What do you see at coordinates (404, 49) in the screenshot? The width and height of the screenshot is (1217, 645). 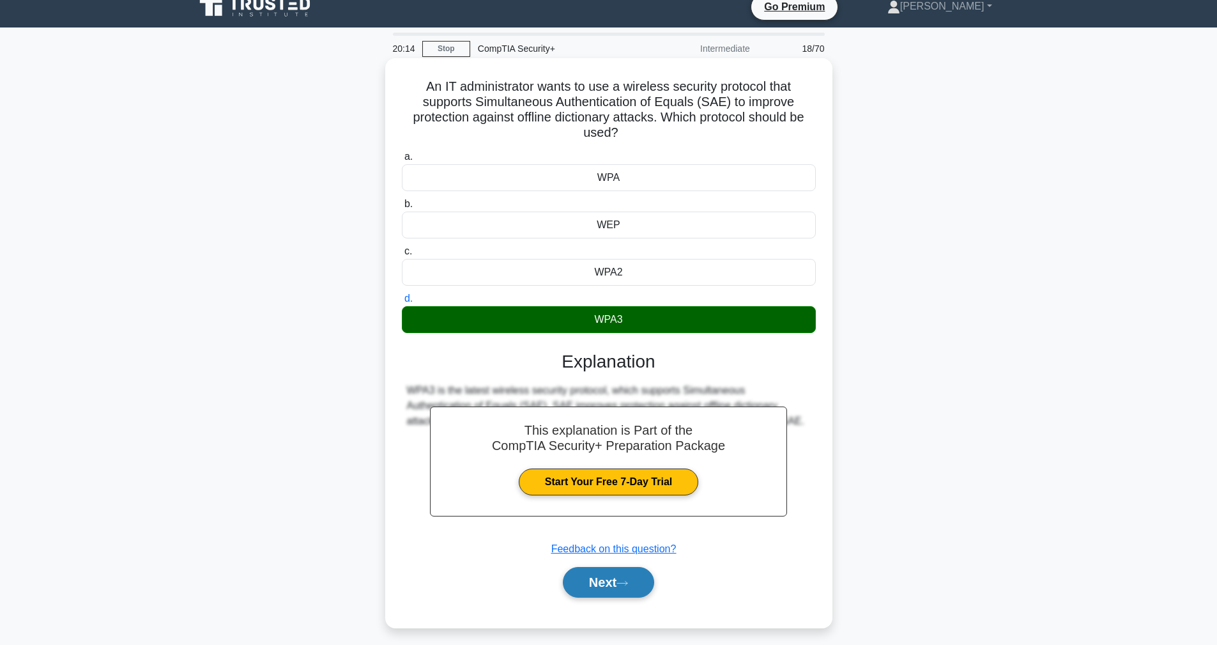 I see `div: 20:14` at bounding box center [404, 49].